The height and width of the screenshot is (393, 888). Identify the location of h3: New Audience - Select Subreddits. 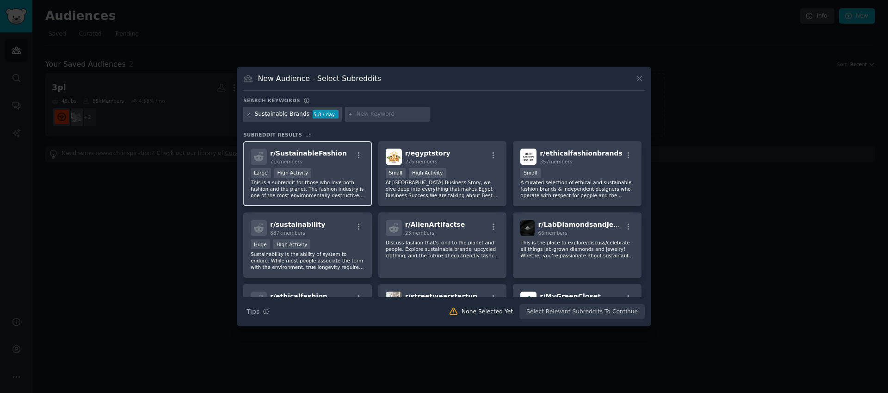
(320, 78).